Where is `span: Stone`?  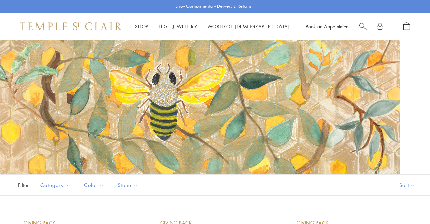
span: Stone is located at coordinates (129, 185).